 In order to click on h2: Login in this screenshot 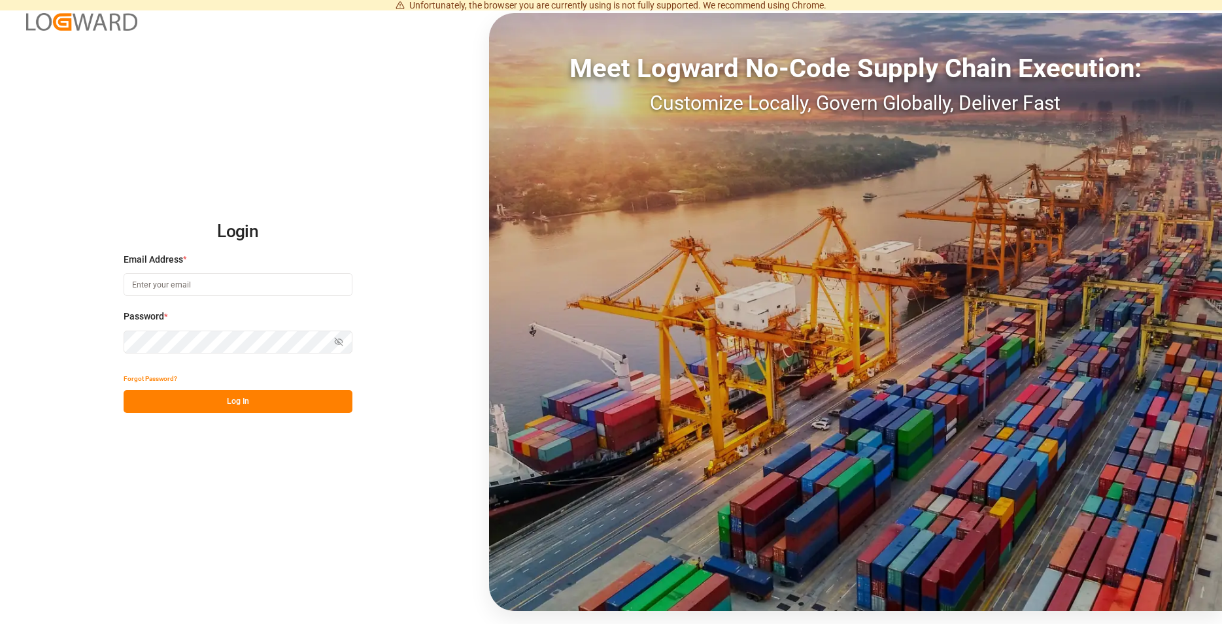, I will do `click(238, 232)`.